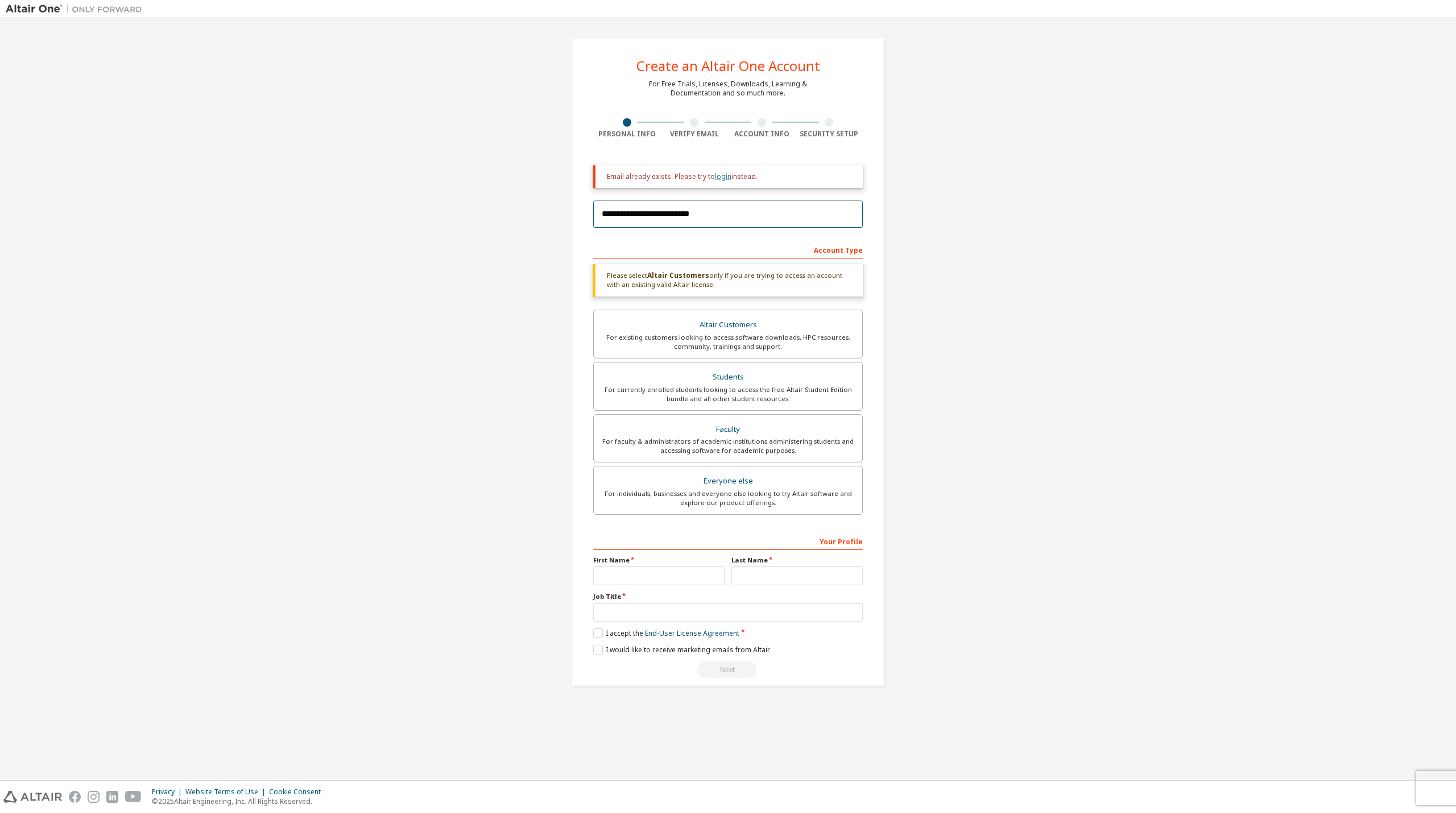  What do you see at coordinates (728, 249) in the screenshot?
I see `div: Account Type` at bounding box center [728, 249].